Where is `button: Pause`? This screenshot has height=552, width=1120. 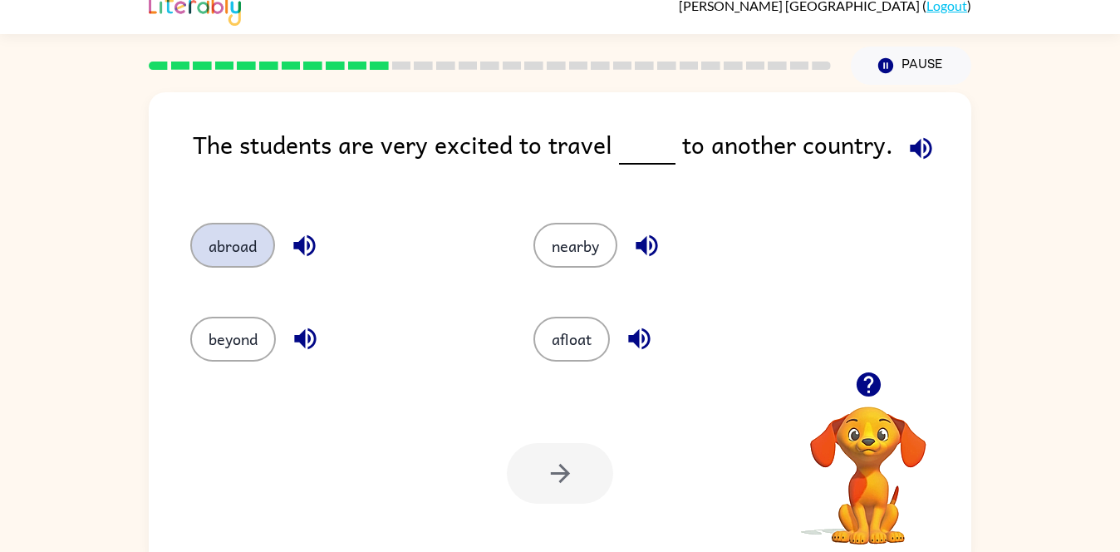 button: Pause is located at coordinates (910, 66).